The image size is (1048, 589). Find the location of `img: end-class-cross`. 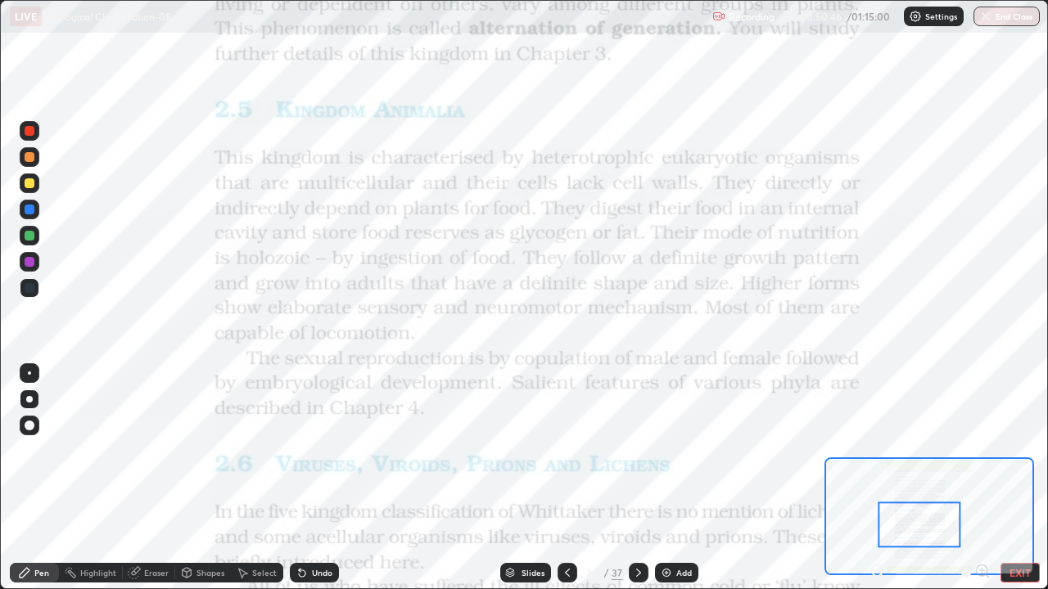

img: end-class-cross is located at coordinates (986, 16).